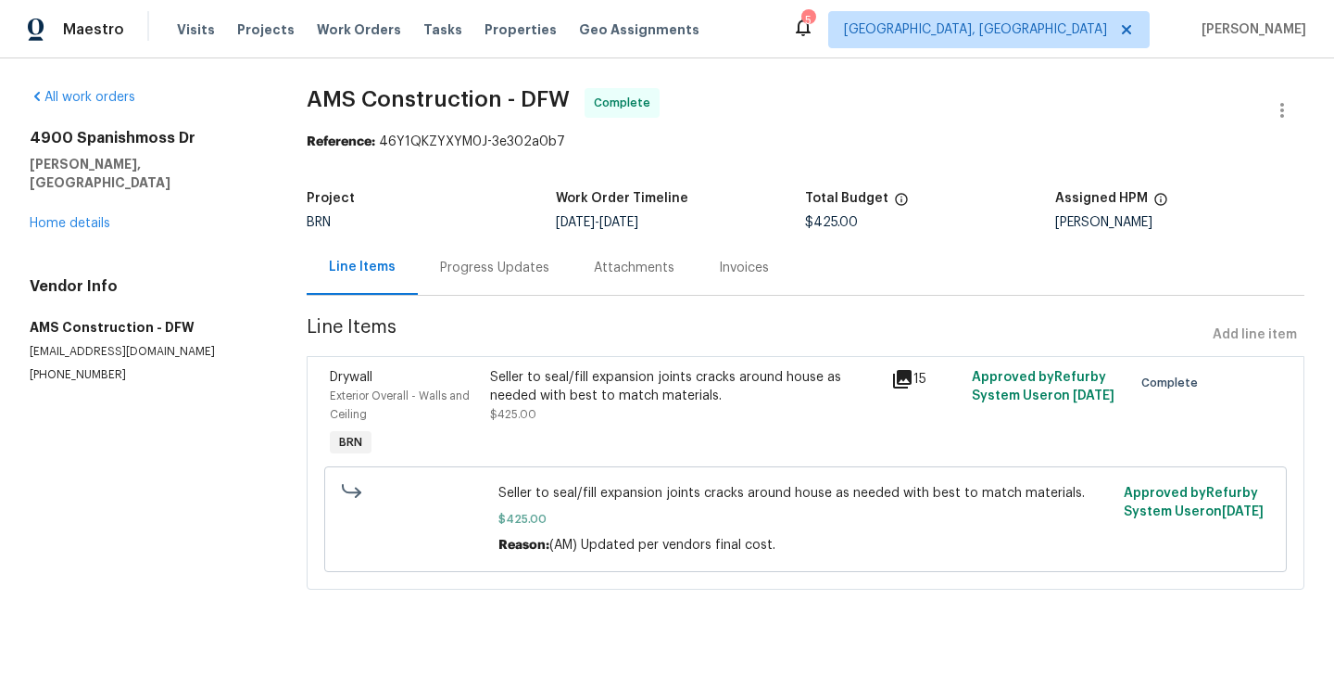  What do you see at coordinates (521, 30) in the screenshot?
I see `span: Properties` at bounding box center [521, 30].